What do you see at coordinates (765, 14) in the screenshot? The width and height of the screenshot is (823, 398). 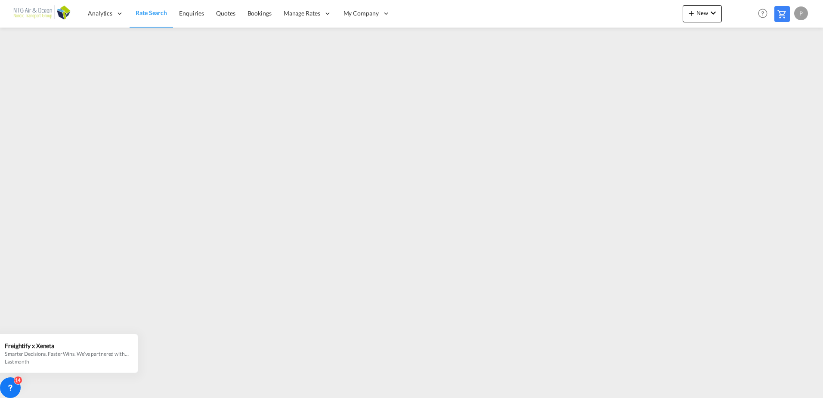 I see `div: Help` at bounding box center [765, 14].